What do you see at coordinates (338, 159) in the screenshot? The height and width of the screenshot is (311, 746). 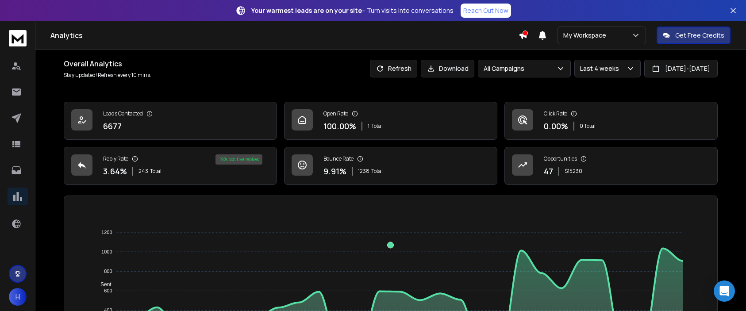 I see `p: Bounce Rate` at bounding box center [338, 159].